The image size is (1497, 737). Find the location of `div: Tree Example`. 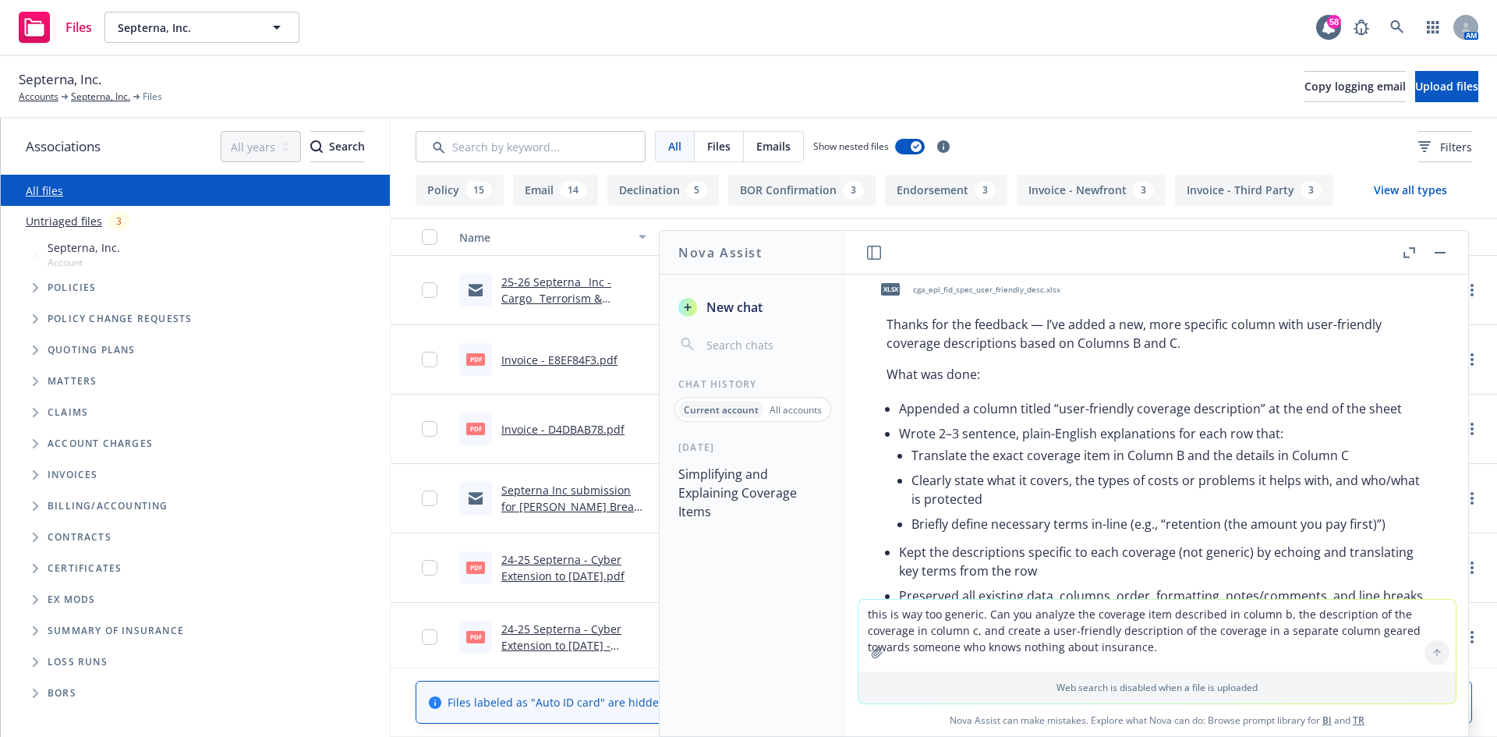

div: Tree Example is located at coordinates (195, 363).